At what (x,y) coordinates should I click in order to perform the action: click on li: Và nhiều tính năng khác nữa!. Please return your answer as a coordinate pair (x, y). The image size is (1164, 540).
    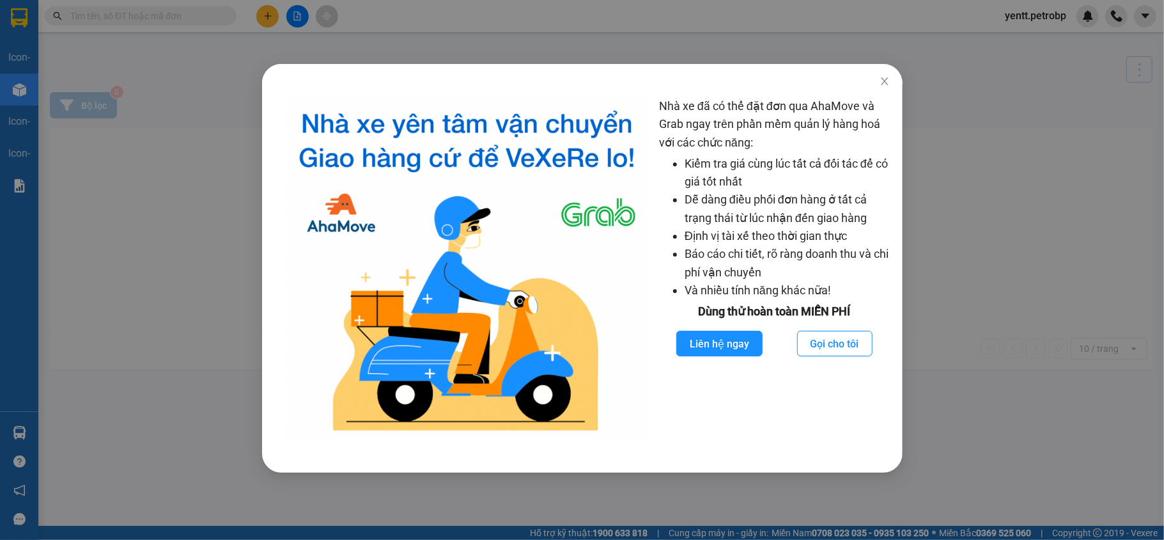
    Looking at the image, I should click on (787, 290).